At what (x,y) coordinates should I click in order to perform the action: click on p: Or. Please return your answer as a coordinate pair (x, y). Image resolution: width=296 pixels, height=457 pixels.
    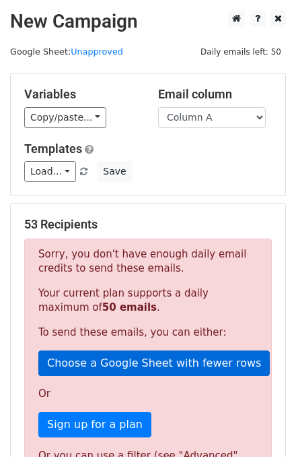
    Looking at the image, I should click on (148, 393).